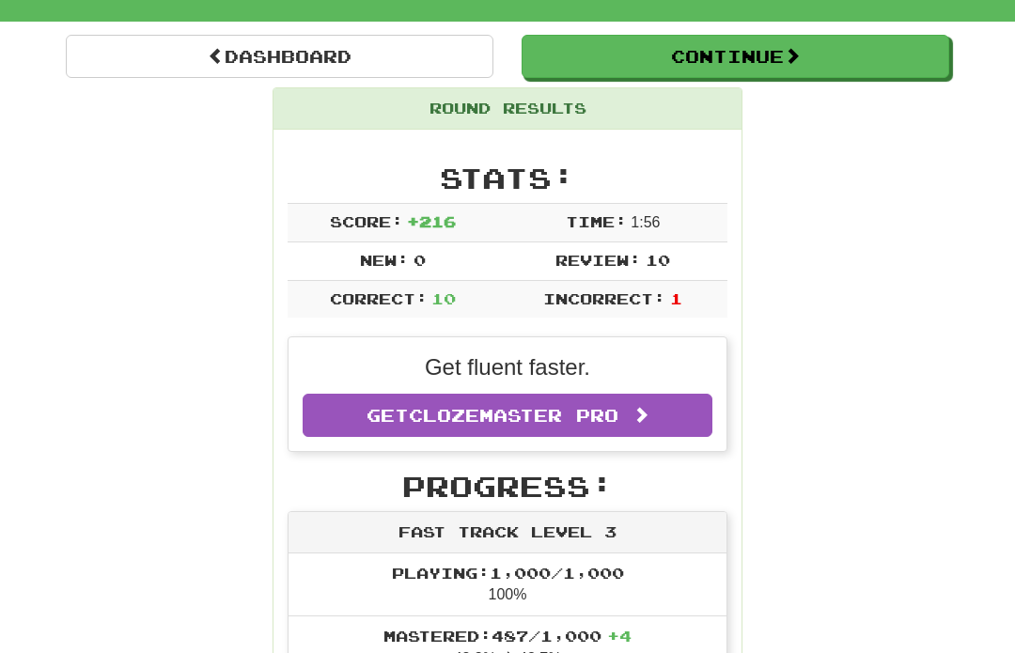  I want to click on span: Review:, so click(598, 259).